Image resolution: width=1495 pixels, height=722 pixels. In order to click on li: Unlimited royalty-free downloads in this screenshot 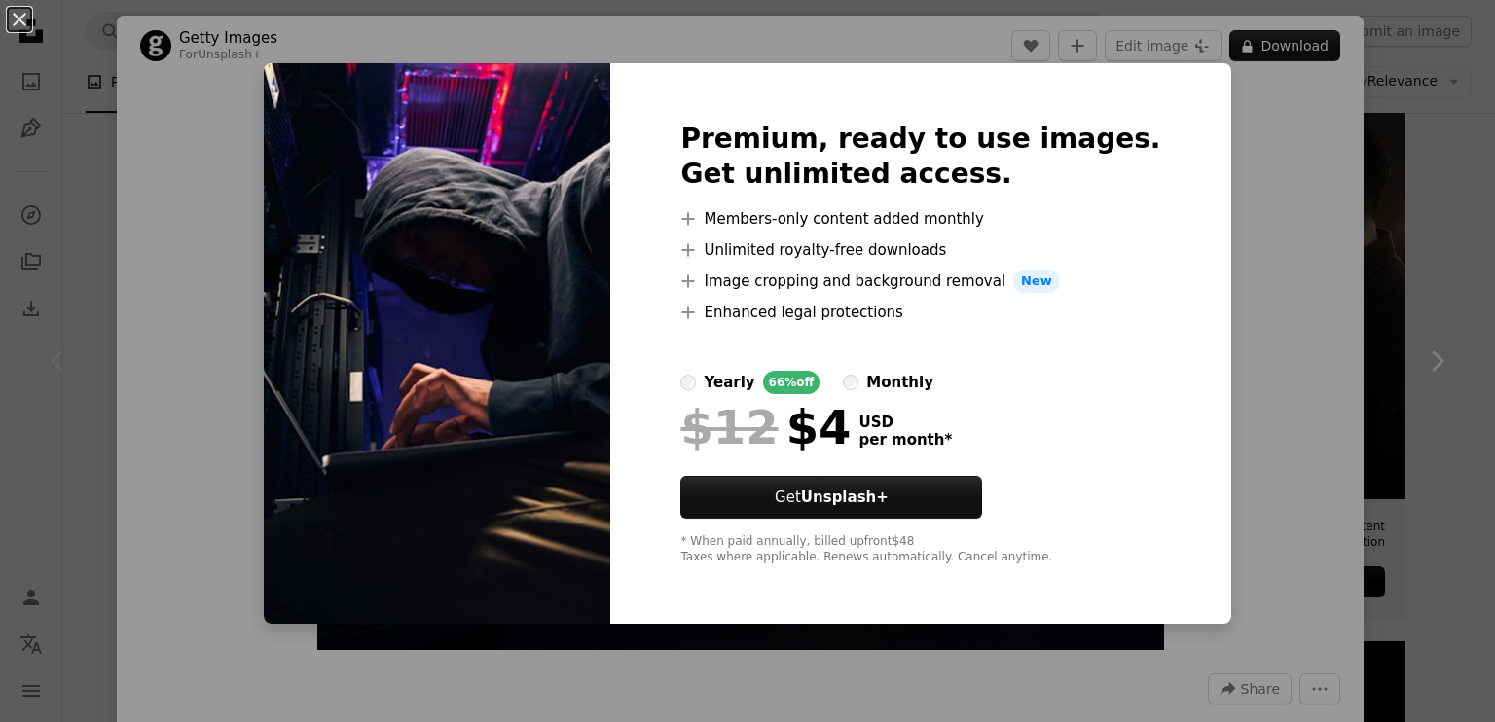, I will do `click(920, 250)`.